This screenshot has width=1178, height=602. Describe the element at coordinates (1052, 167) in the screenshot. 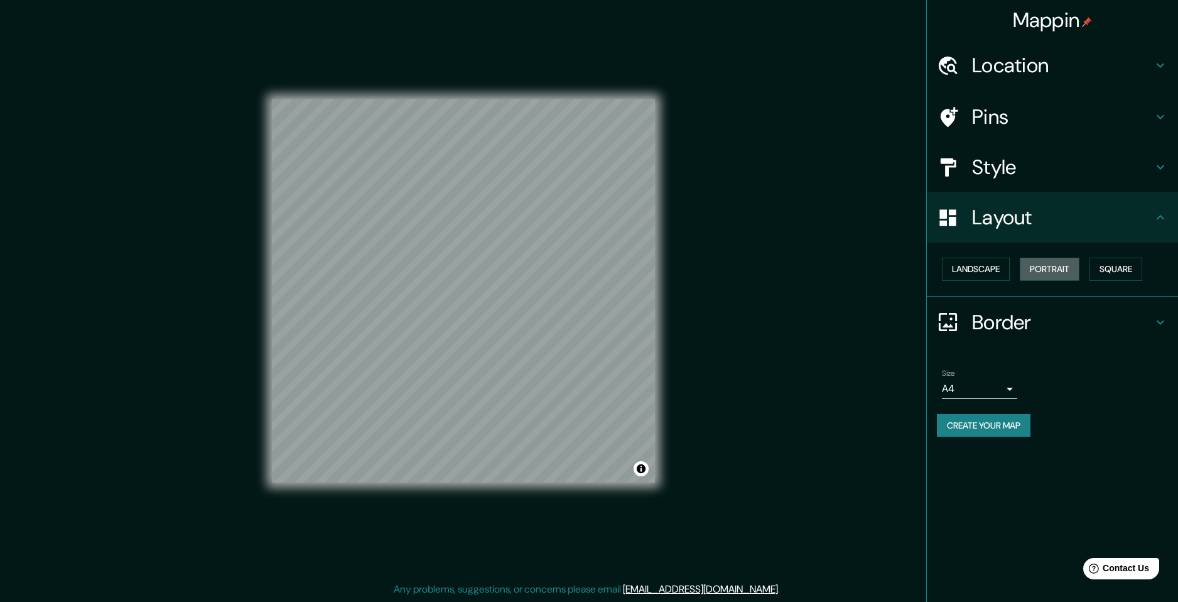

I see `div: Style` at that location.